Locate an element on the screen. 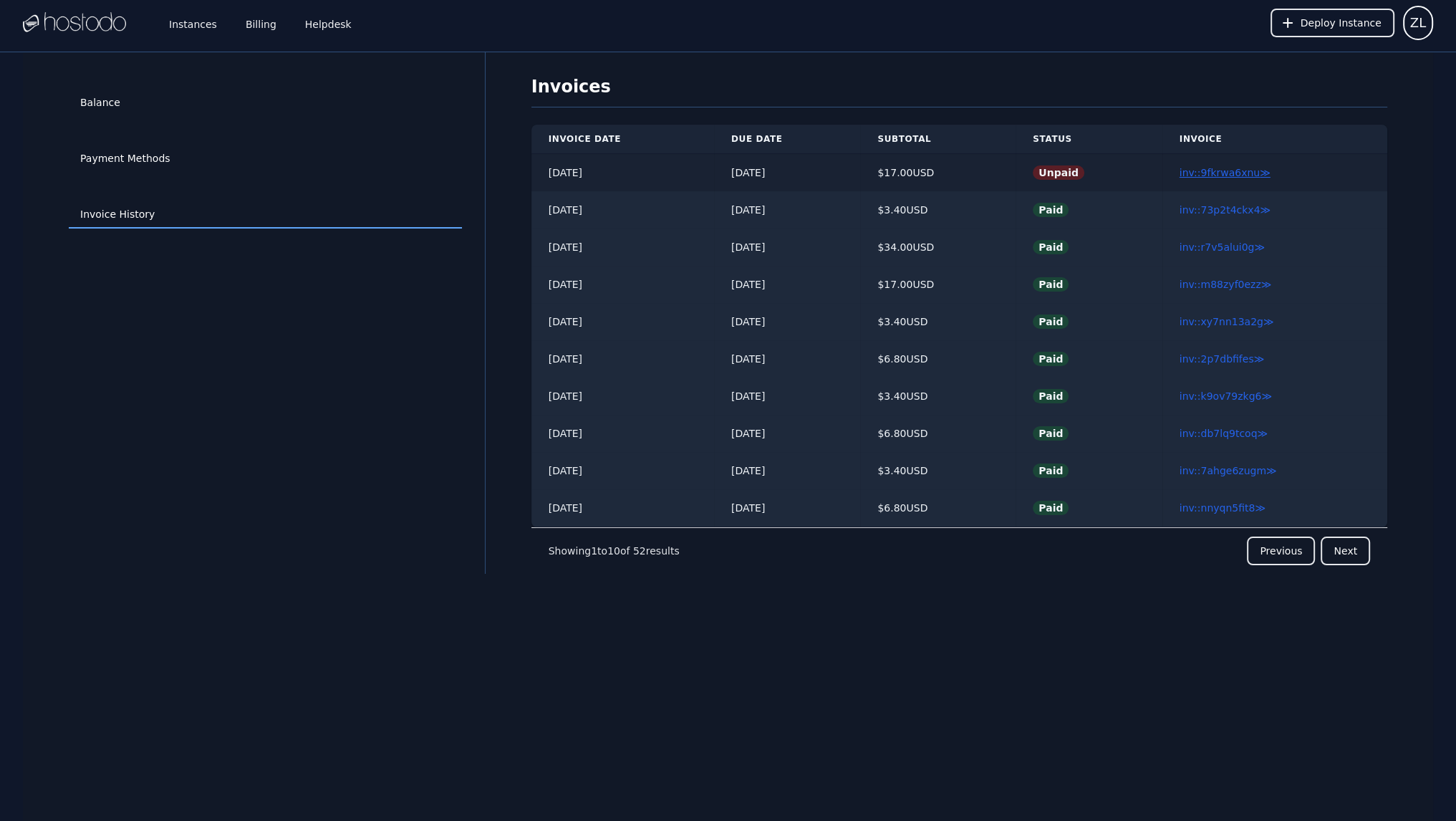 The height and width of the screenshot is (821, 1456). span: ZL is located at coordinates (1419, 23).